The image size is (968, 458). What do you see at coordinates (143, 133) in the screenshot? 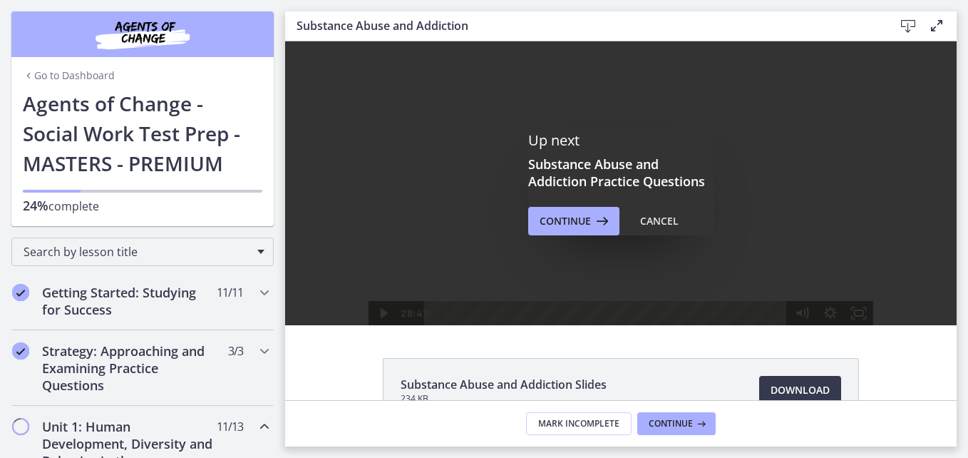
I see `h1: Agents of Change - Social Work Test Prep - MASTERS - PREMIUM` at bounding box center [143, 133].